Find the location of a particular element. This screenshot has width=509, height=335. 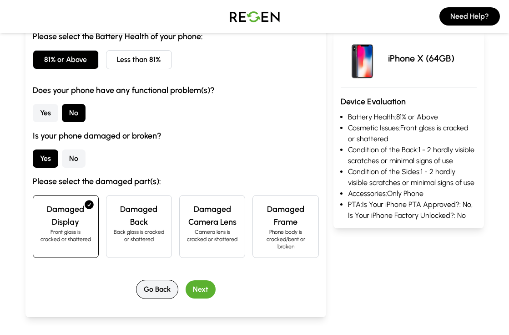

img: Logo is located at coordinates (255, 16).